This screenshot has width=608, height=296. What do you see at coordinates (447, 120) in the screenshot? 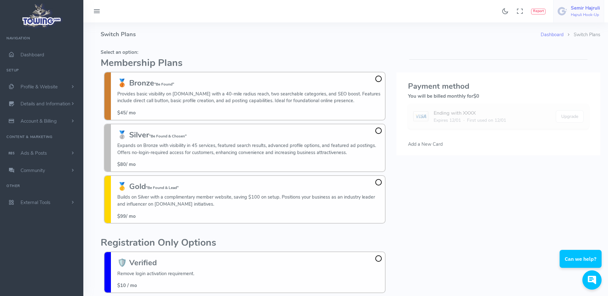
I see `span: Expires 12/01` at bounding box center [447, 120].